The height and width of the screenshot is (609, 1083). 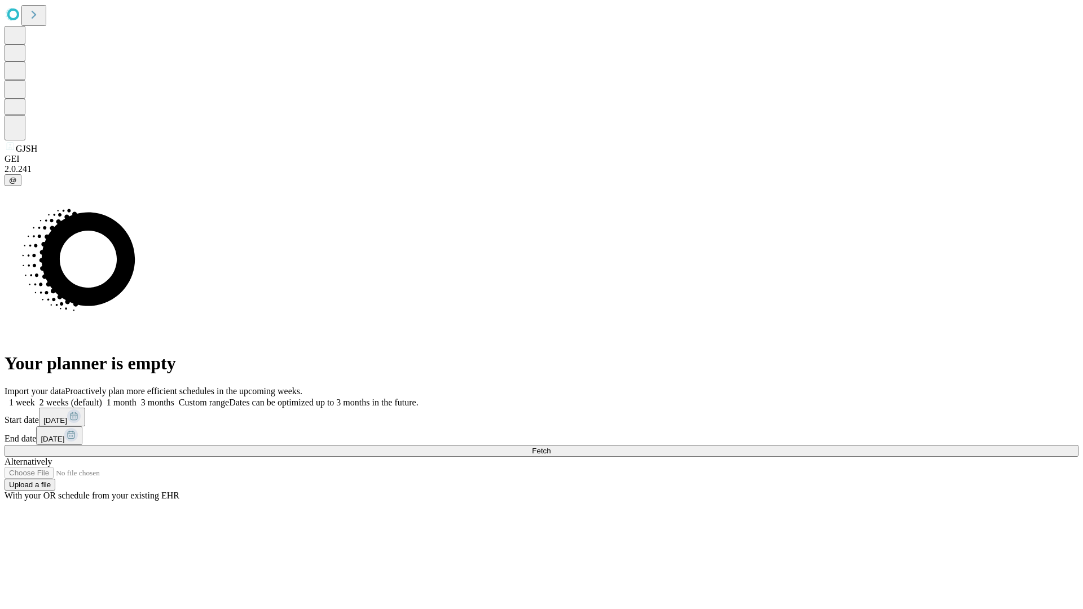 I want to click on span: Dates can be optimized up to 3 months in the future., so click(x=323, y=402).